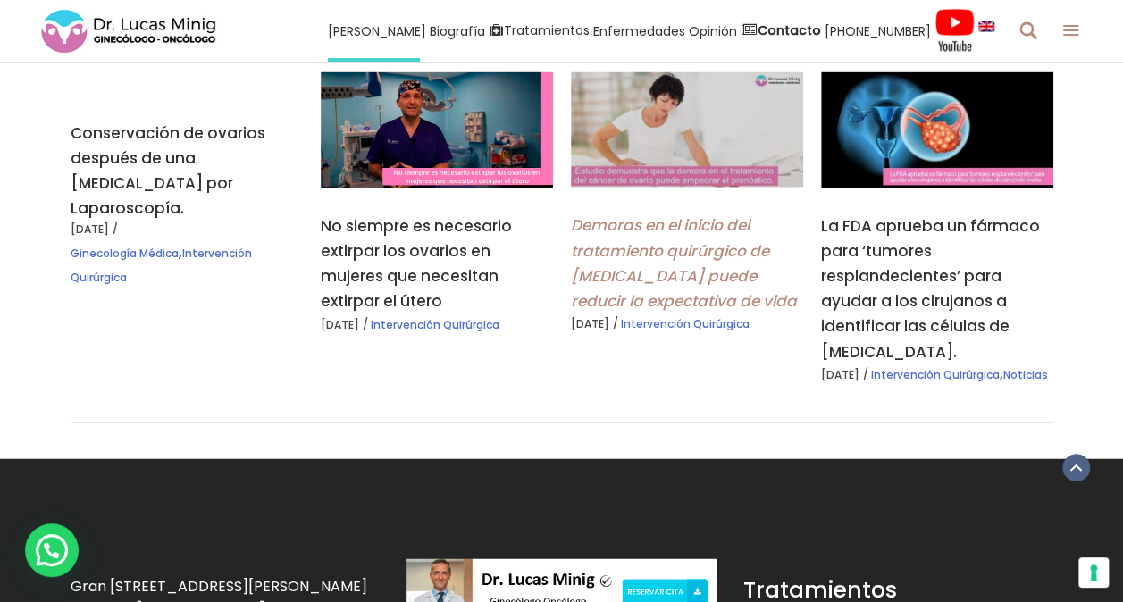 This screenshot has width=1123, height=602. I want to click on span: Tratamientos, so click(547, 30).